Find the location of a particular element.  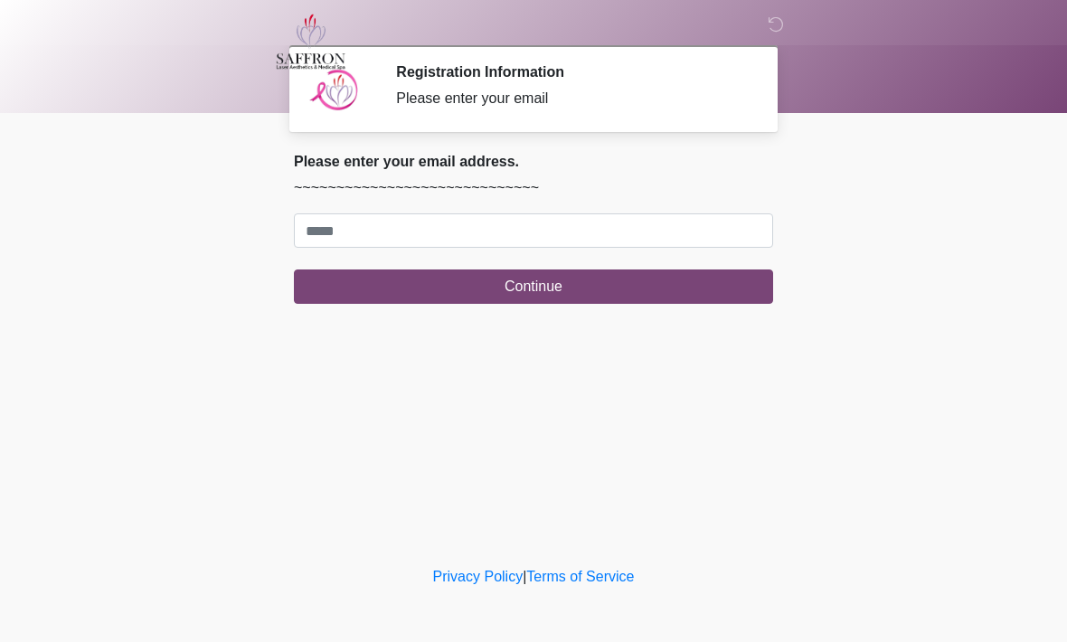

img: Saffron Laser Aesthetics and Medical Spa Logo is located at coordinates (311, 42).